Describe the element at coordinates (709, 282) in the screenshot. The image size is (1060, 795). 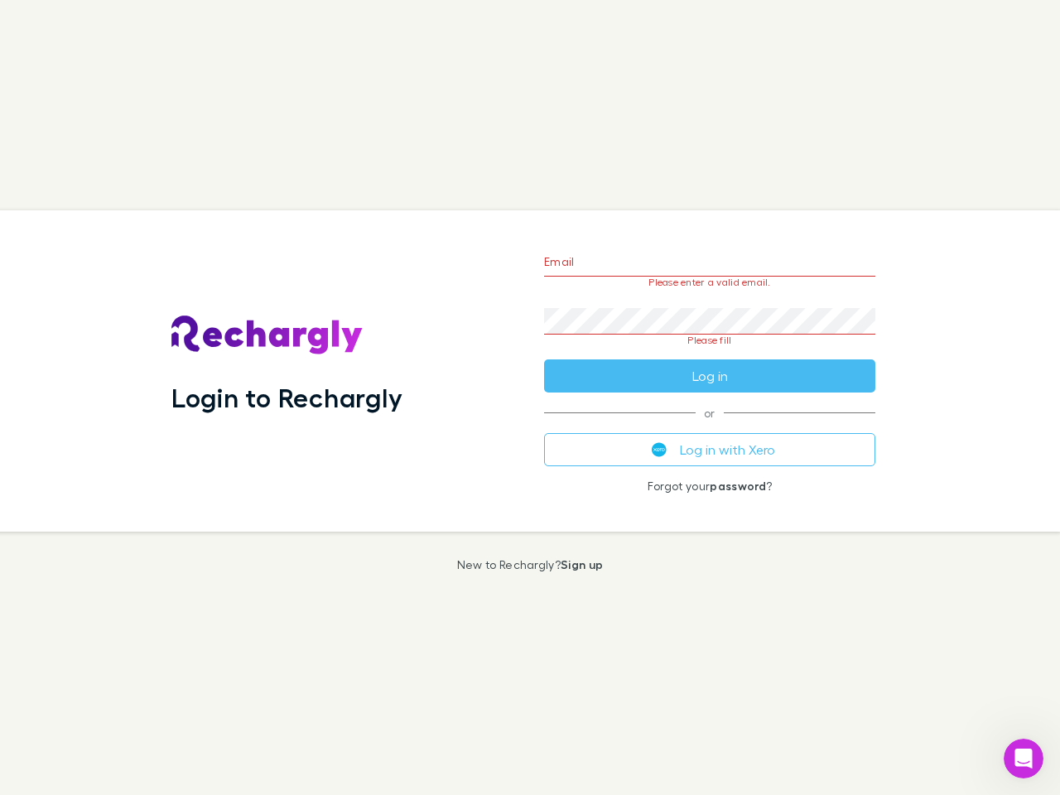
I see `p: Please enter a valid email.` at that location.